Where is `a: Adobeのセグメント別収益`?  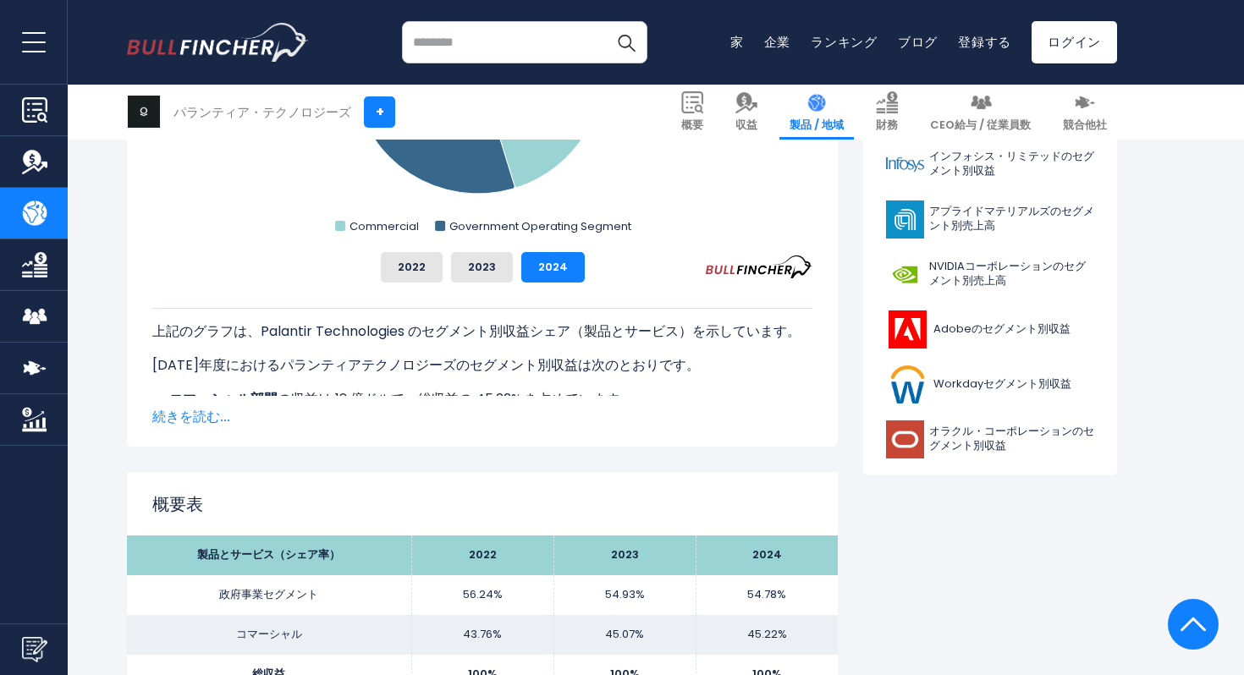
a: Adobeのセグメント別収益 is located at coordinates (990, 329).